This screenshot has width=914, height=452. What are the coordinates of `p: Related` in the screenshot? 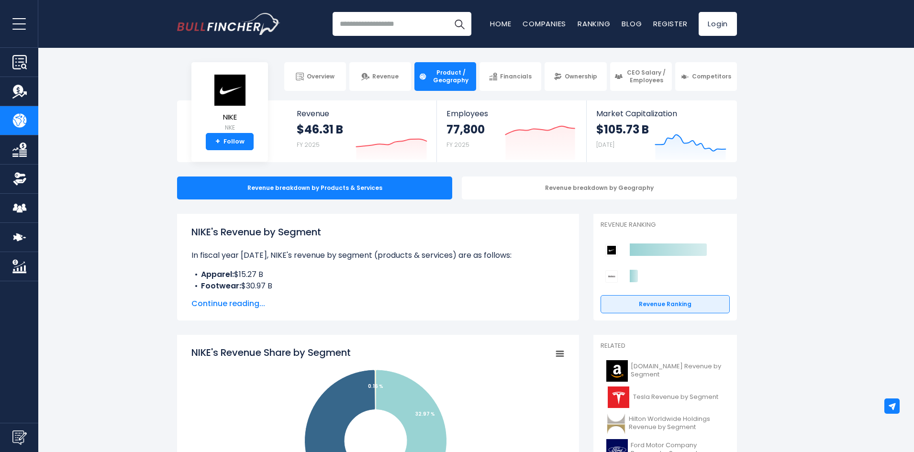 It's located at (665, 346).